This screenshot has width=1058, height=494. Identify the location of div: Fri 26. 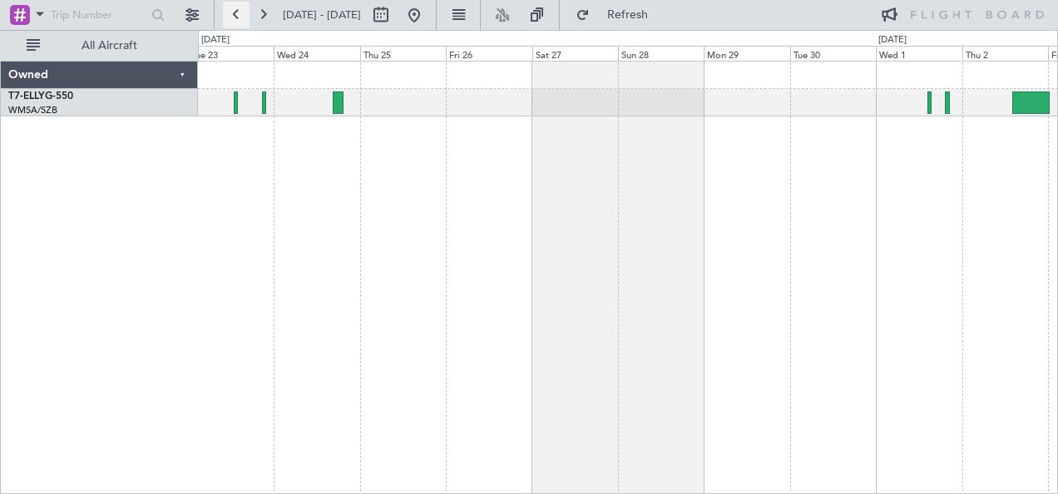
(488, 53).